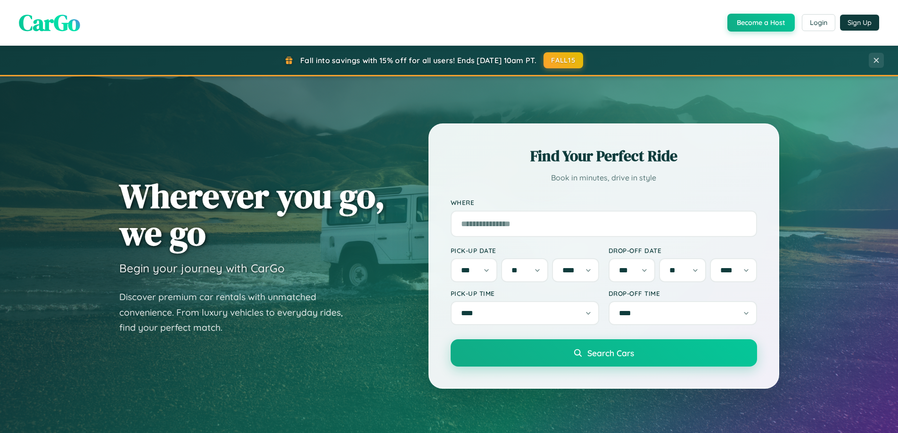 The width and height of the screenshot is (898, 433). What do you see at coordinates (860, 23) in the screenshot?
I see `button: Sign Up` at bounding box center [860, 23].